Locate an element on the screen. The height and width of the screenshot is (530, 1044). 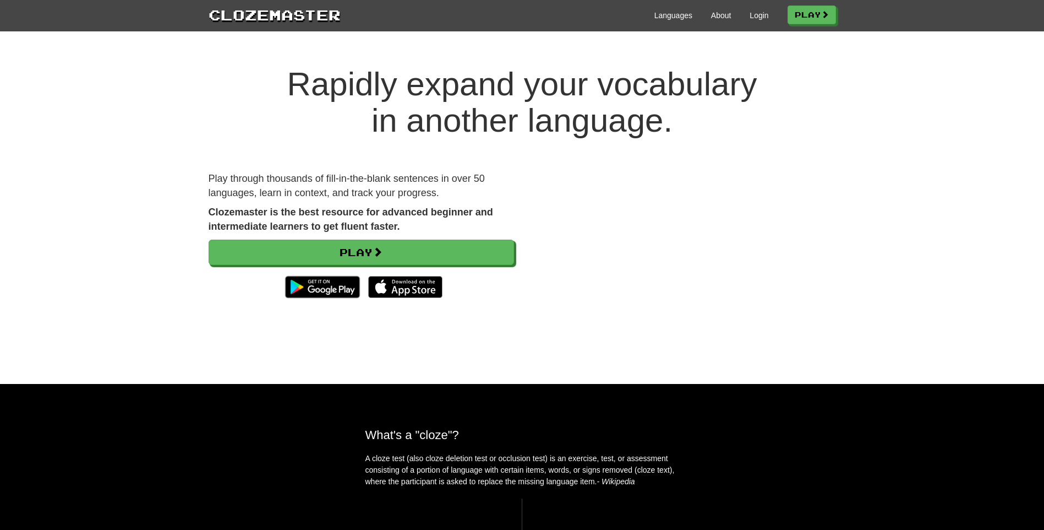
p: Play through thousands of fill-in-the-blank sentences in over 50 languages, learn in context, and... is located at coordinates (361, 186).